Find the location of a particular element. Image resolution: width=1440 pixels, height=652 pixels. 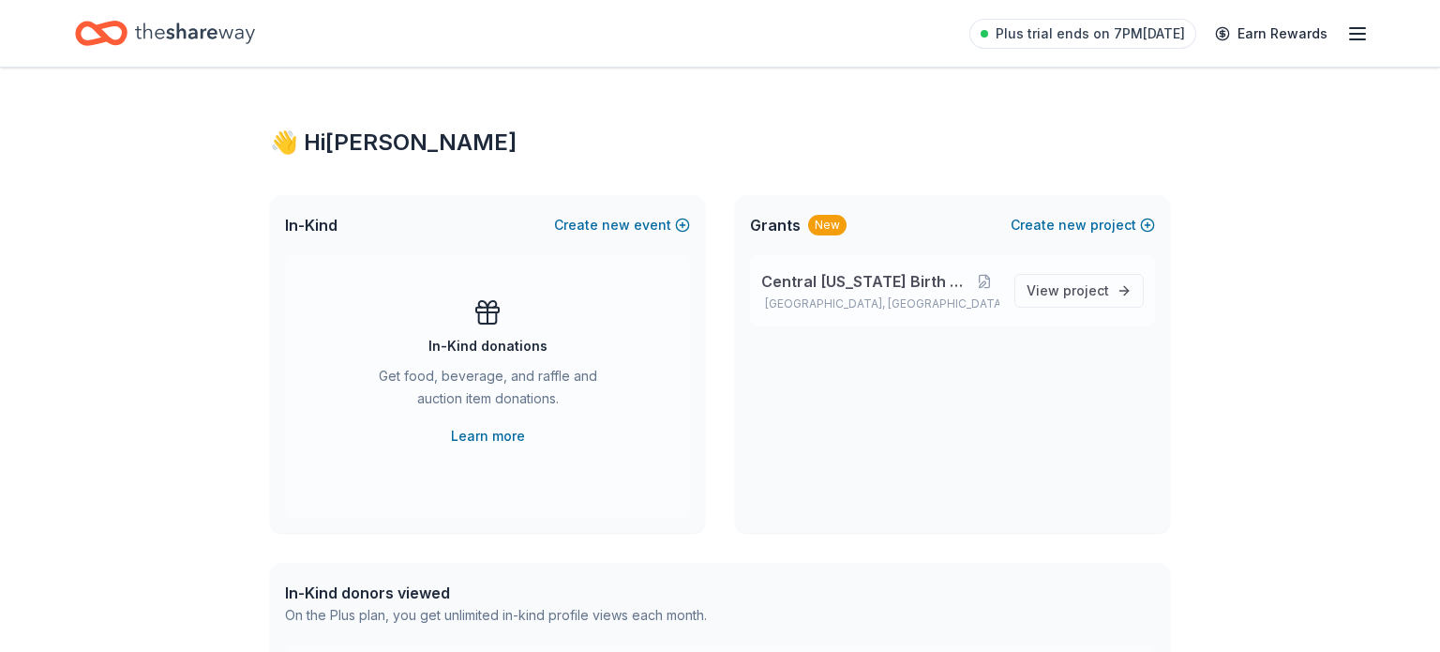

div: In-Kind donors viewed is located at coordinates (496, 593).